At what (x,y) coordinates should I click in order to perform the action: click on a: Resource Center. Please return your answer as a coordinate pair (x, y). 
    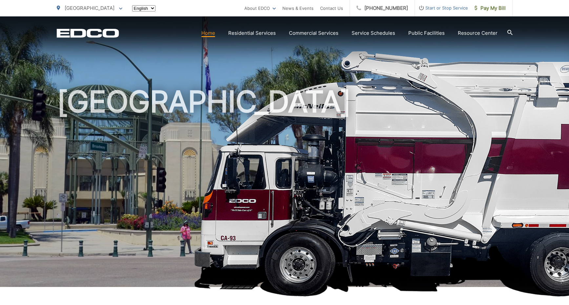
    Looking at the image, I should click on (478, 33).